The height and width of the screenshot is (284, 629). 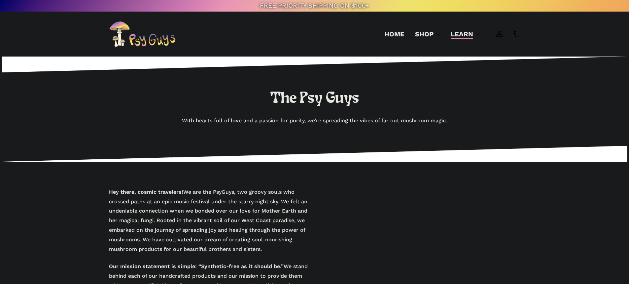 I want to click on p: We are the PsyGuys, two groovy souls who crossed paths at an epic music festival under the starry..., so click(x=210, y=225).